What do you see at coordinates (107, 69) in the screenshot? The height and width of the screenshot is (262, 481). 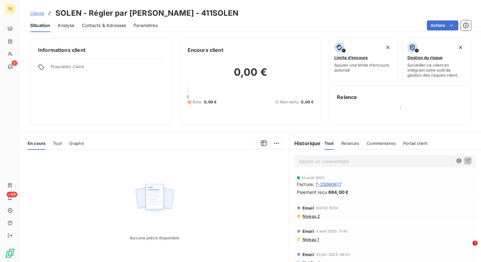 I see `span: Propriétés Client` at bounding box center [107, 69].